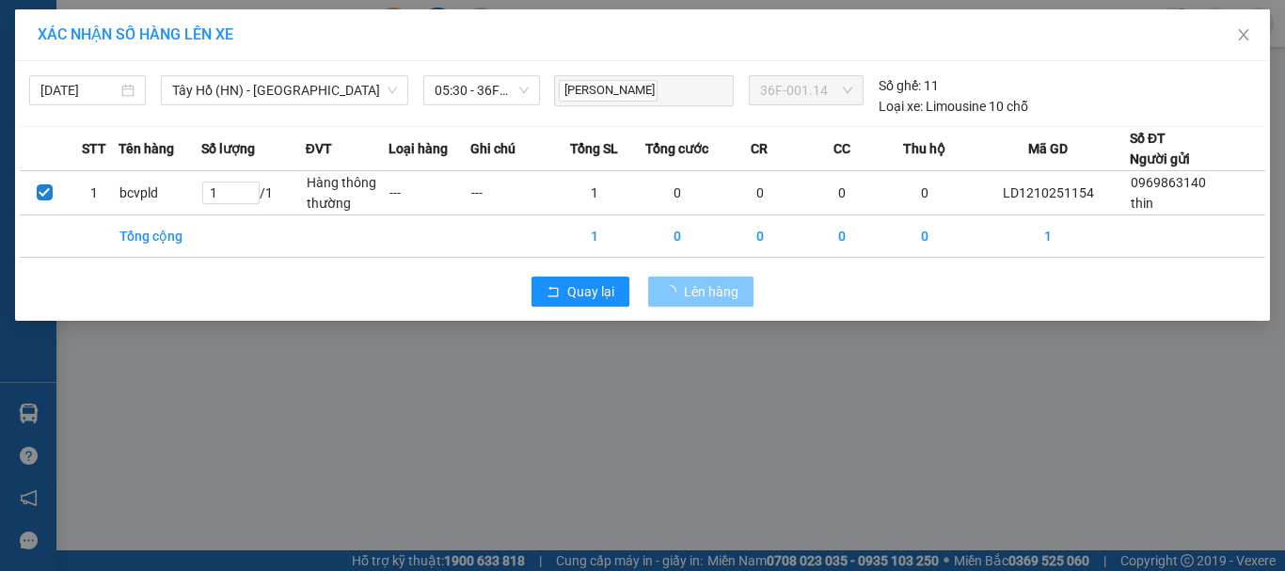 The height and width of the screenshot is (571, 1285). Describe the element at coordinates (482, 90) in the screenshot. I see `span: 05:30 - 36F-001.14` at that location.